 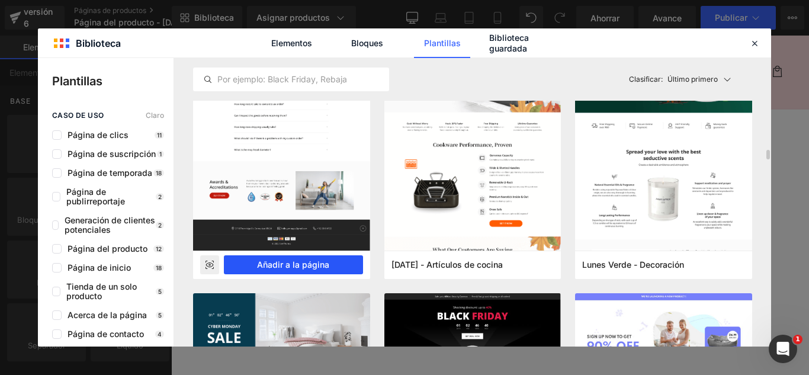 I want to click on font: Clasificar:, so click(x=646, y=79).